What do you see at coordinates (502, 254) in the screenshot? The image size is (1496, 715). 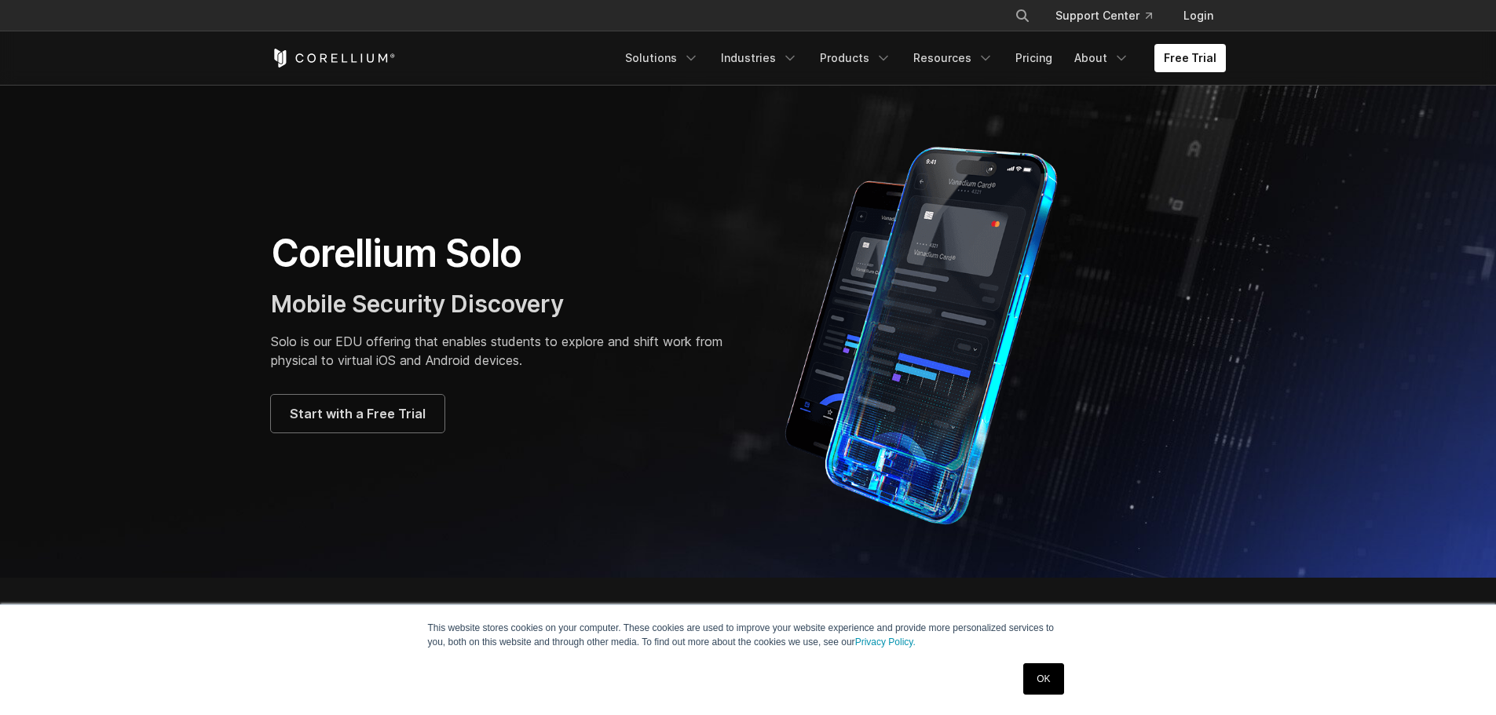 I see `h1: Corellium Solo` at bounding box center [502, 254].